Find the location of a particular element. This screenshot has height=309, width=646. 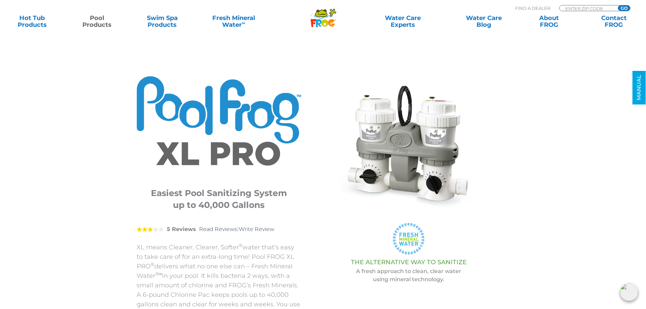

h3: THE ALTERNATIVE WAY TO SANITIZE is located at coordinates (408, 262).